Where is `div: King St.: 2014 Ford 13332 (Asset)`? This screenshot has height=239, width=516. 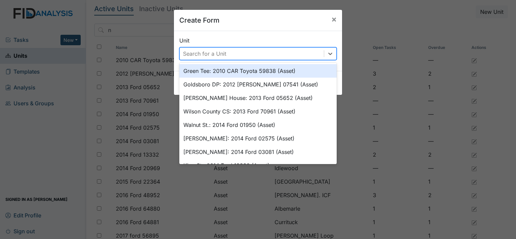
div: King St.: 2014 Ford 13332 (Asset) is located at coordinates (258, 165).